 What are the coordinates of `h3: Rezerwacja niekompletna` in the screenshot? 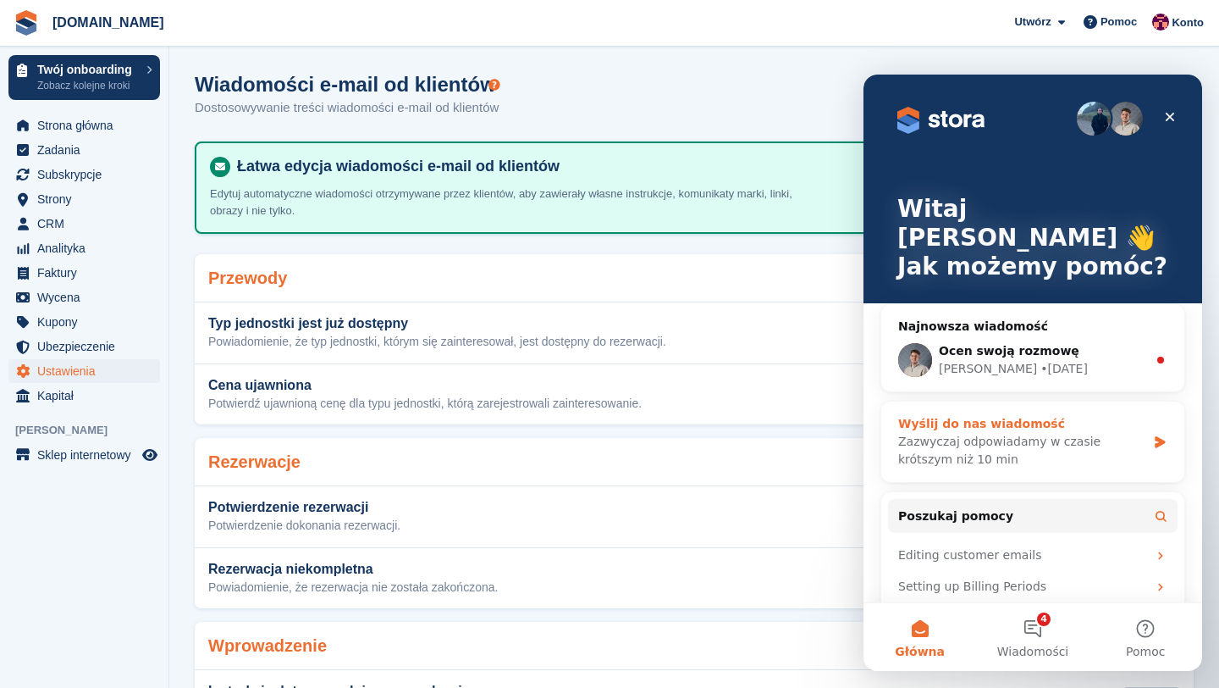 It's located at (353, 569).